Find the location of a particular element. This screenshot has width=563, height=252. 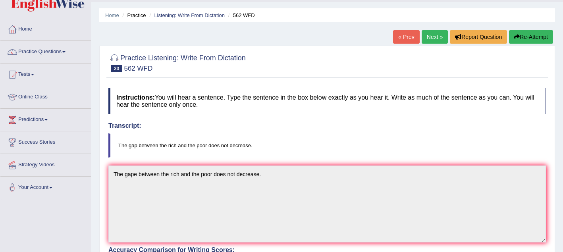

a: Strategy Videos is located at coordinates (46, 164).